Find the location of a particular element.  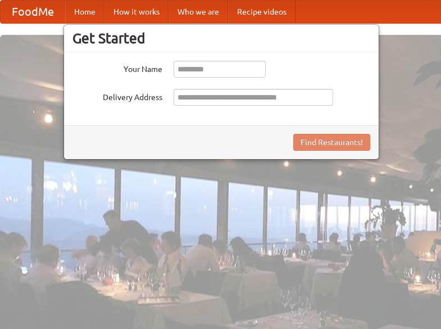

h3: Get Started is located at coordinates (221, 38).